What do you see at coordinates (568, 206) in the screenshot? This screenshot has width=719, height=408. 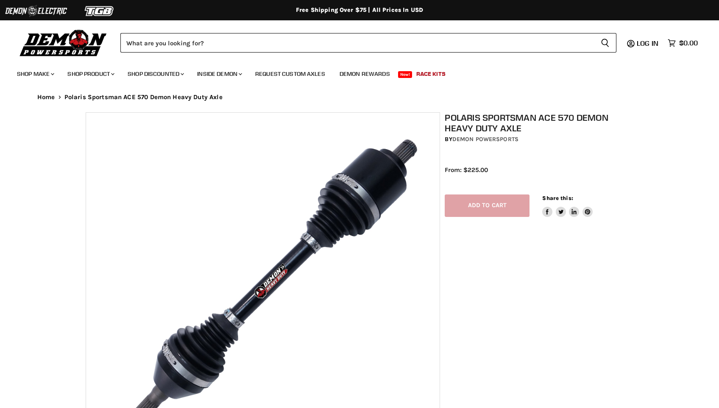 I see `aside: Share this:` at bounding box center [568, 206].